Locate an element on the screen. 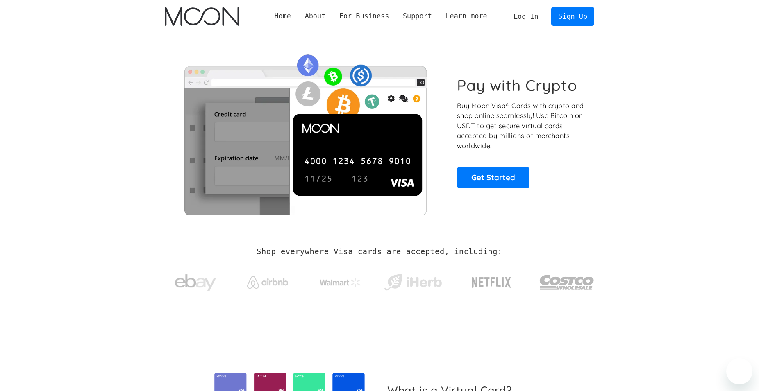 The height and width of the screenshot is (391, 759). a: ebay is located at coordinates (195, 281).